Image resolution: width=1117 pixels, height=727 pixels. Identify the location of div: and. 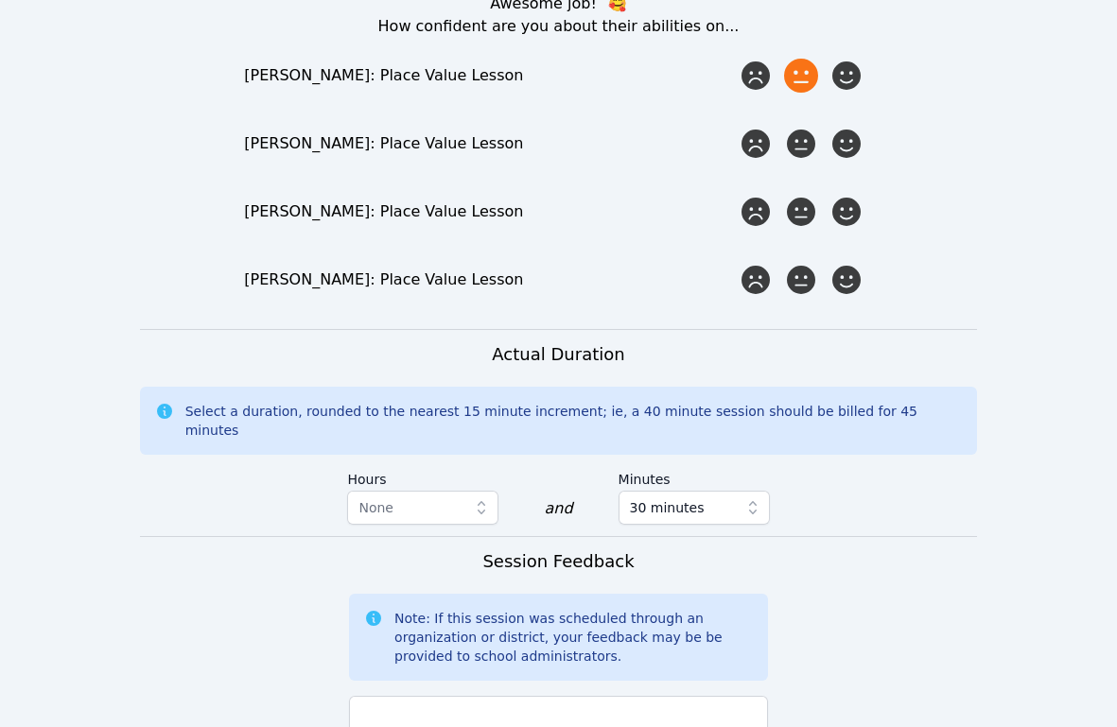
(558, 509).